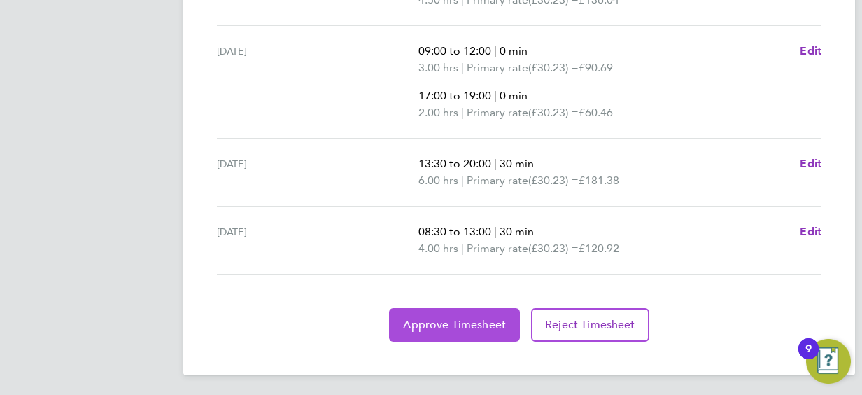 This screenshot has height=395, width=862. I want to click on button: Reject Timesheet, so click(590, 325).